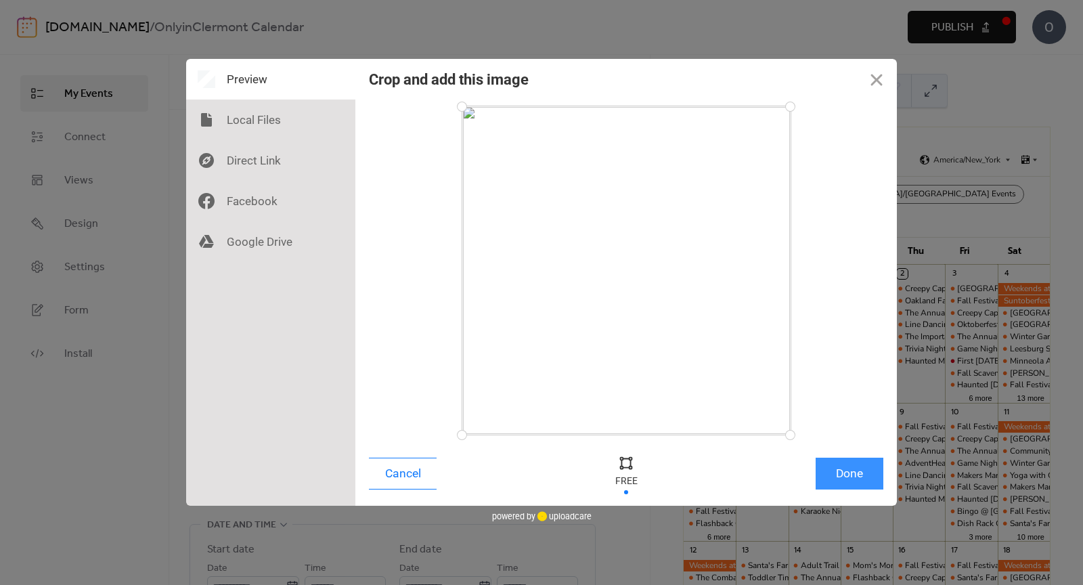 The image size is (1083, 585). I want to click on button: Done, so click(849, 473).